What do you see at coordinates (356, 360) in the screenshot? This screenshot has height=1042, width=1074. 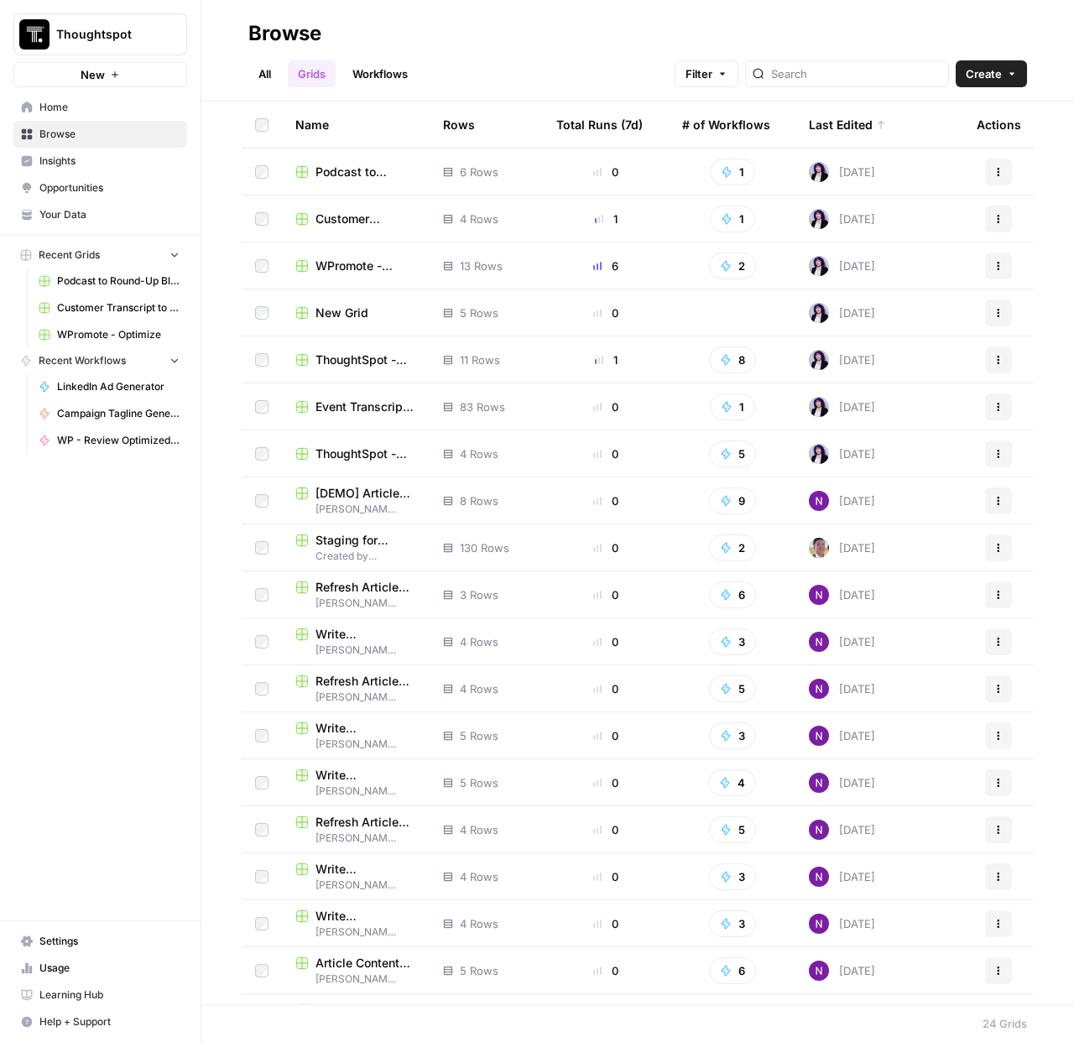 I see `a: ThoughtSpot - New` at bounding box center [356, 360].